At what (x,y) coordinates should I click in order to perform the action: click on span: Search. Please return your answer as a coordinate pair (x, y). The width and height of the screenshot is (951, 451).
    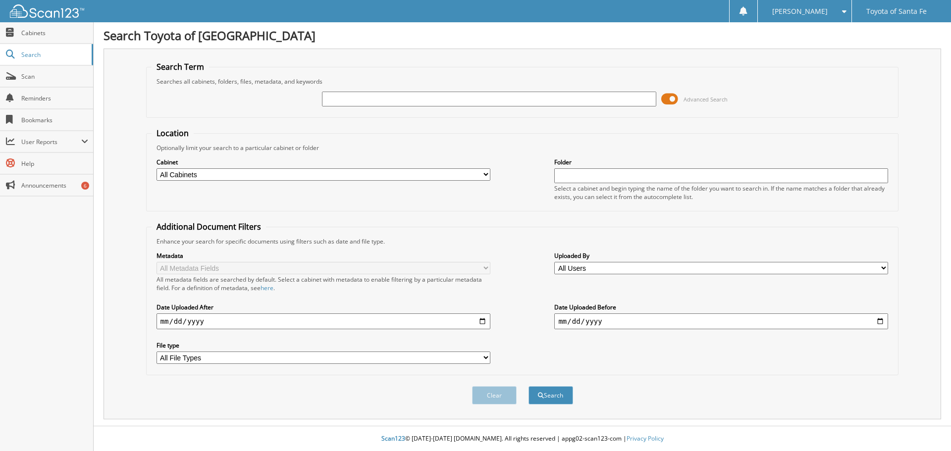
    Looking at the image, I should click on (54, 54).